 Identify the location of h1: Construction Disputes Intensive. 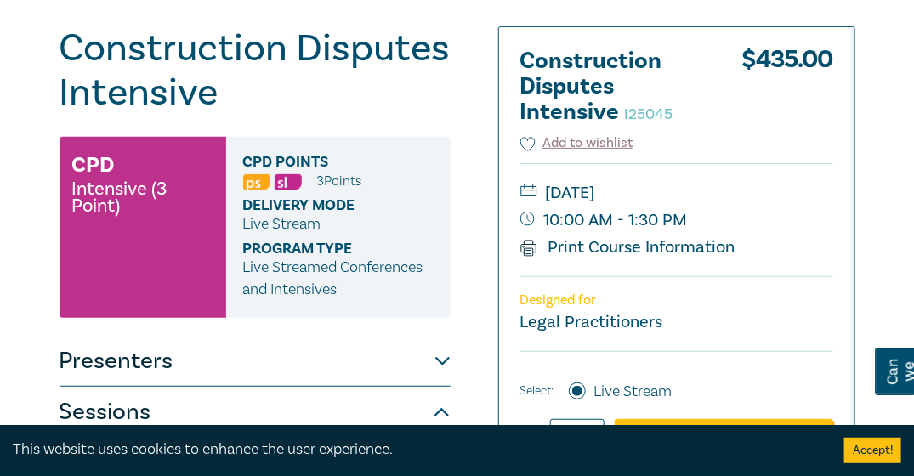
(255, 71).